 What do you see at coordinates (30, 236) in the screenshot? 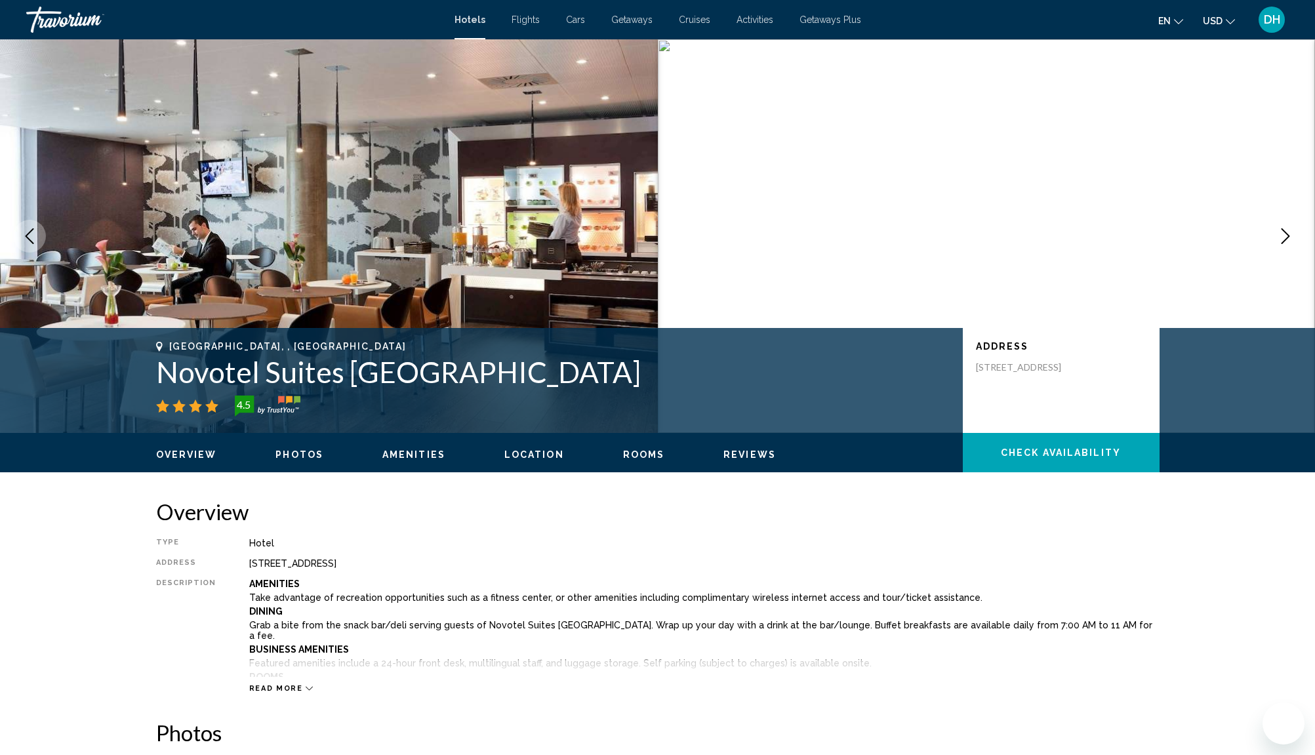
I see `button: Previous image` at bounding box center [30, 236].